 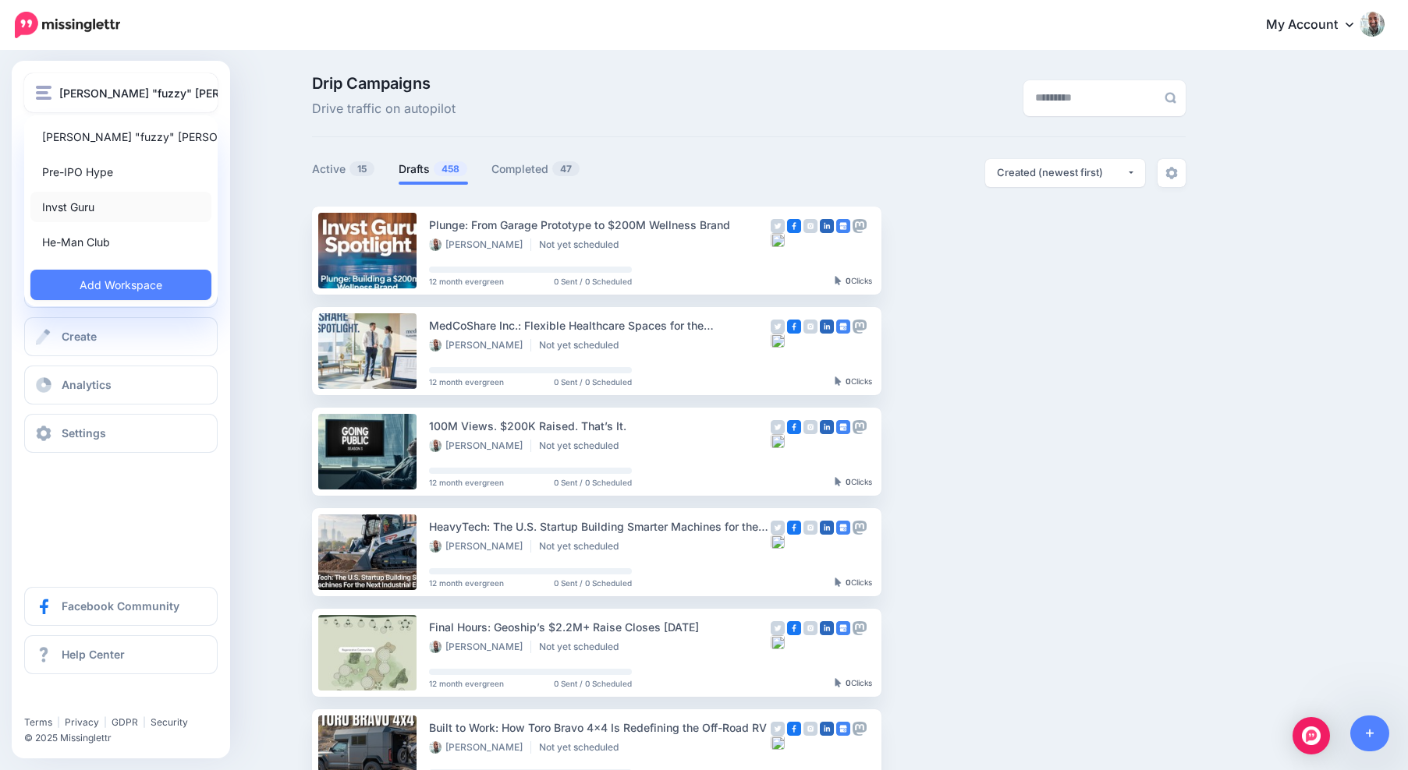 I want to click on span: 47, so click(x=565, y=168).